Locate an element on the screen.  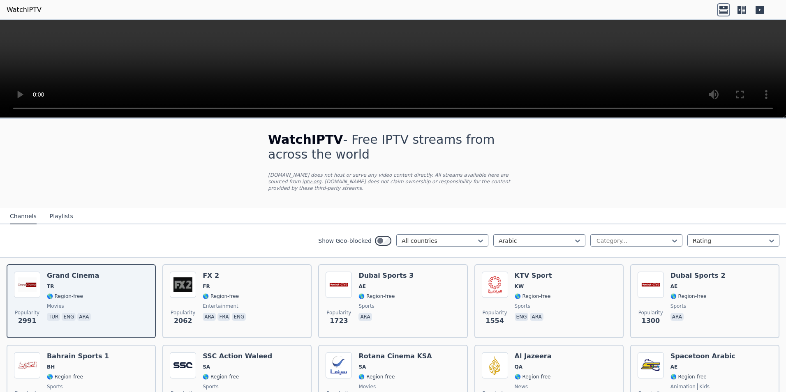
span: 1300 is located at coordinates (651, 321).